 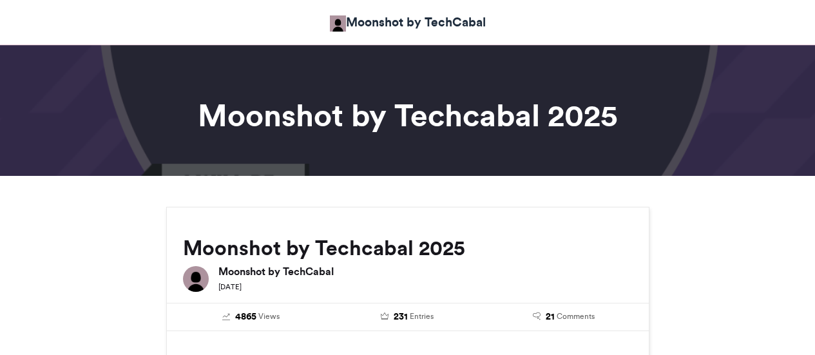 I want to click on span: 231, so click(x=401, y=317).